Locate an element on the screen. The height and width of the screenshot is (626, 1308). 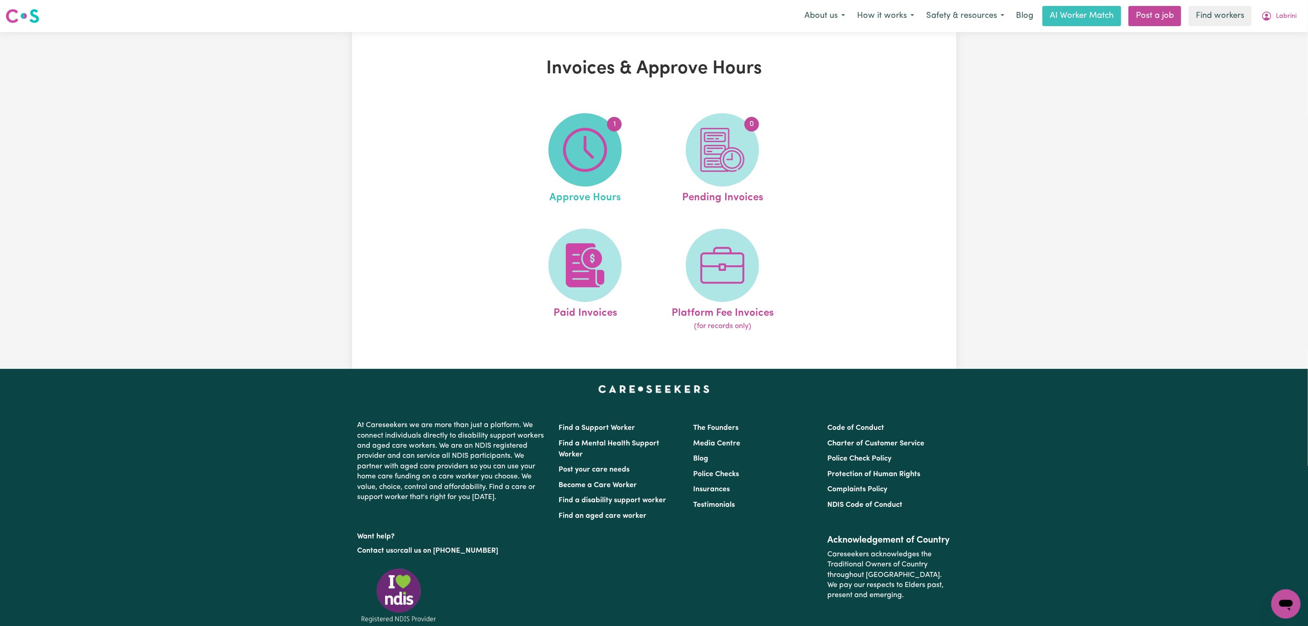
button: How it works is located at coordinates (886, 16).